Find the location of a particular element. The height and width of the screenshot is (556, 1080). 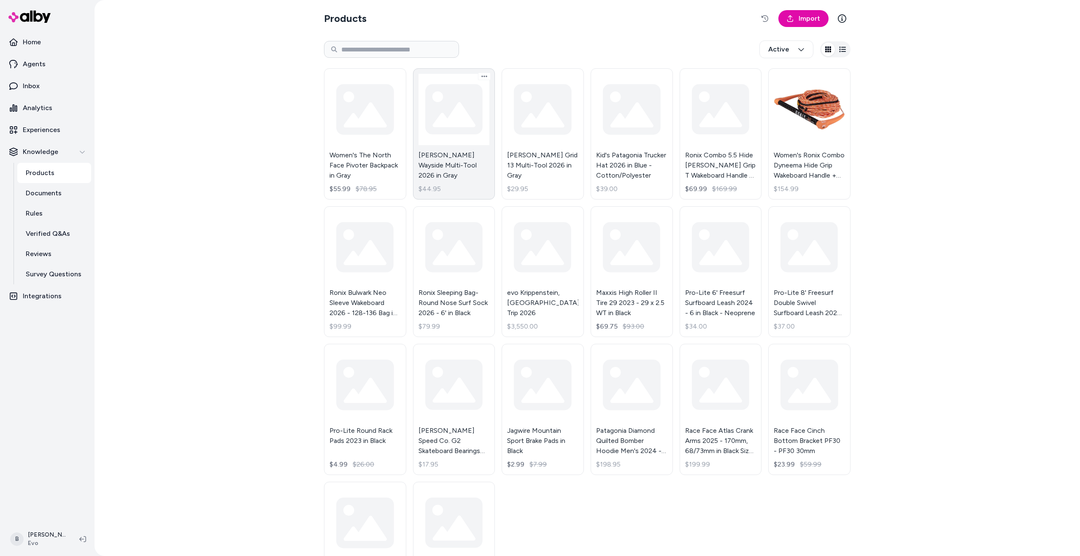

p: Integrations is located at coordinates (42, 296).